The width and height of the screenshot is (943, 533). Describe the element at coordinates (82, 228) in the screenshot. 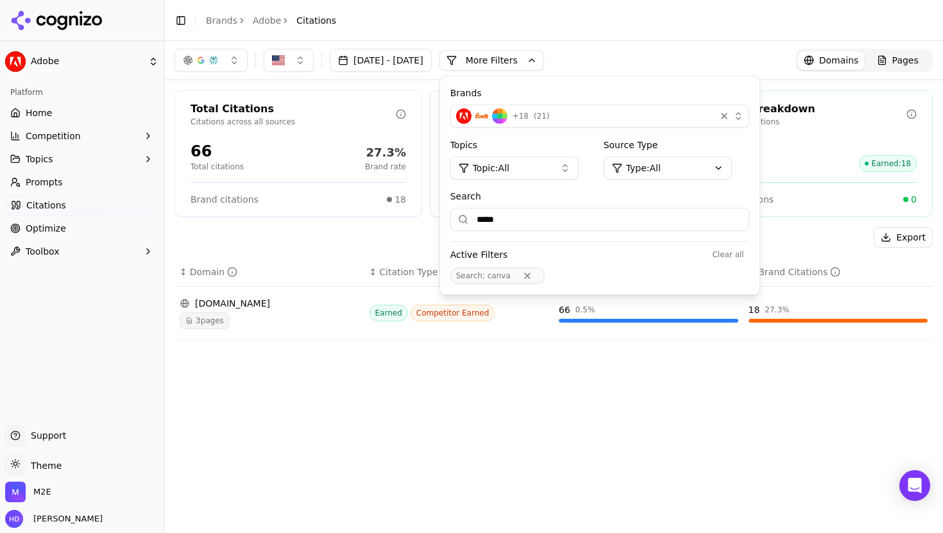

I see `a: Optimize` at that location.